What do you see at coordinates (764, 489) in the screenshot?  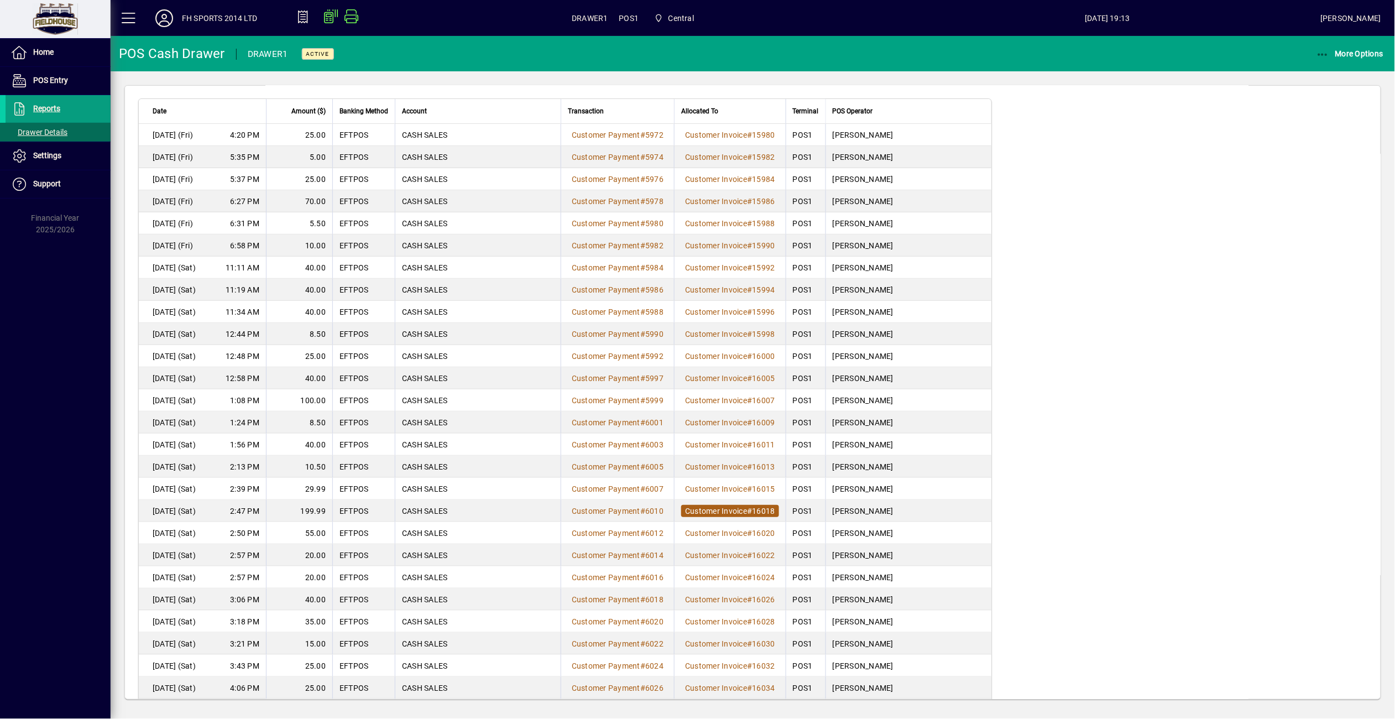 I see `span: 16015` at bounding box center [764, 489].